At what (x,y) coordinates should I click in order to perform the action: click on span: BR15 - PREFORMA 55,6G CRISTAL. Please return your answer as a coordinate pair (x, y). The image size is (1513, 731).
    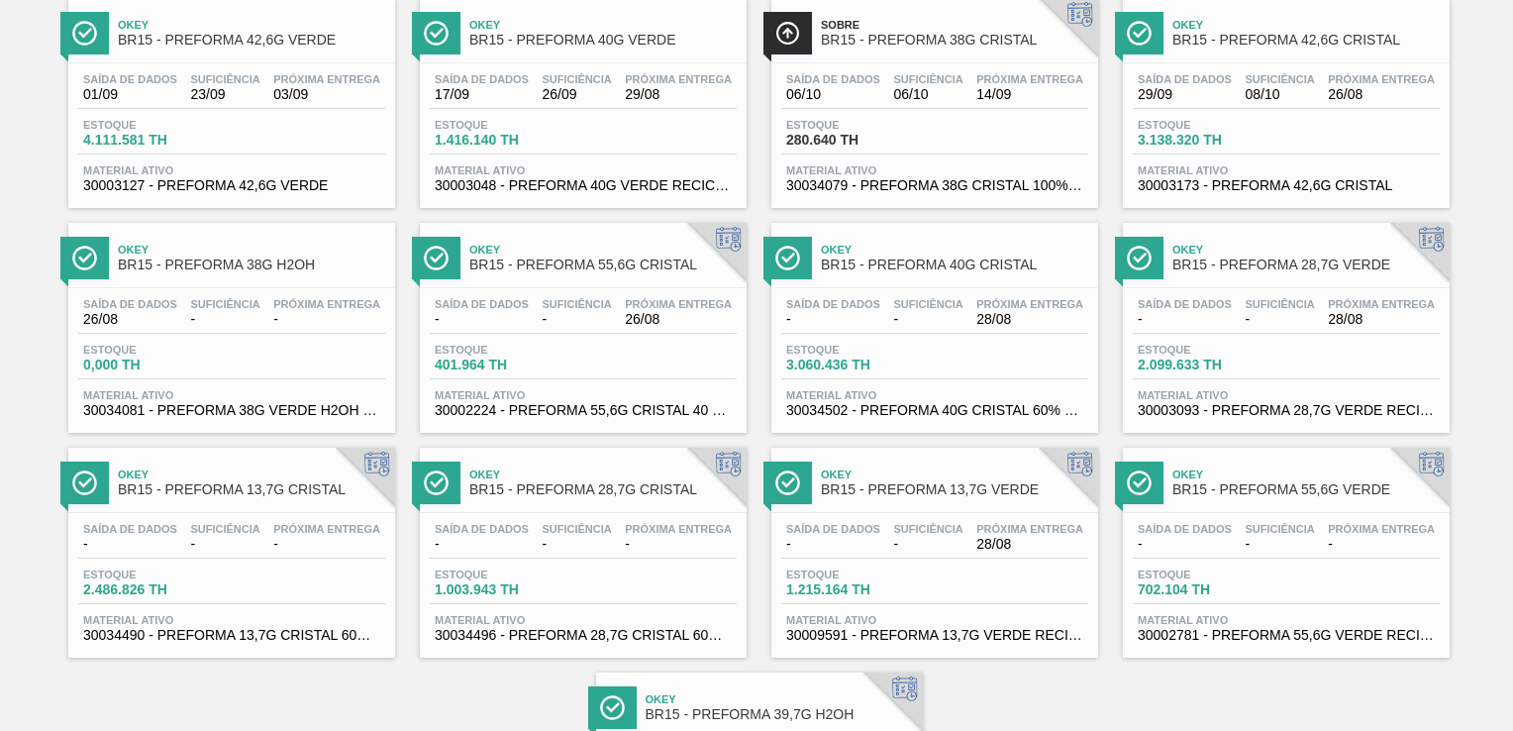
    Looking at the image, I should click on (603, 264).